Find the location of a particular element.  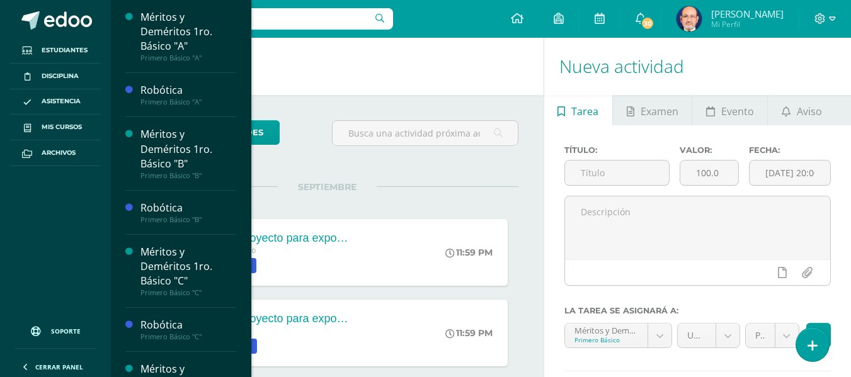

span: Estudiantes is located at coordinates (64, 50).